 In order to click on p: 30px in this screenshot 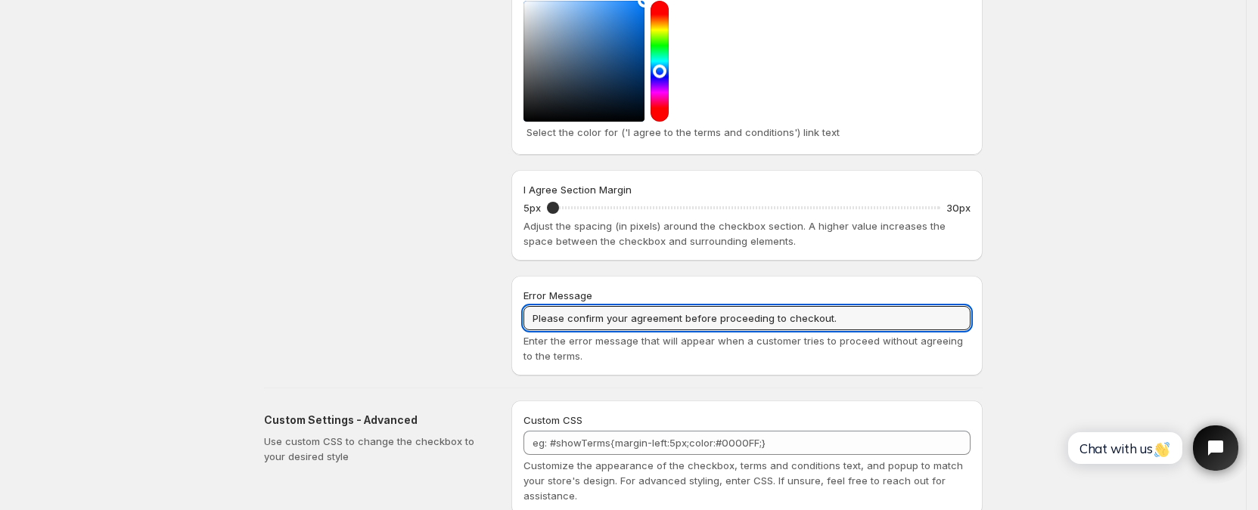, I will do `click(958, 208)`.